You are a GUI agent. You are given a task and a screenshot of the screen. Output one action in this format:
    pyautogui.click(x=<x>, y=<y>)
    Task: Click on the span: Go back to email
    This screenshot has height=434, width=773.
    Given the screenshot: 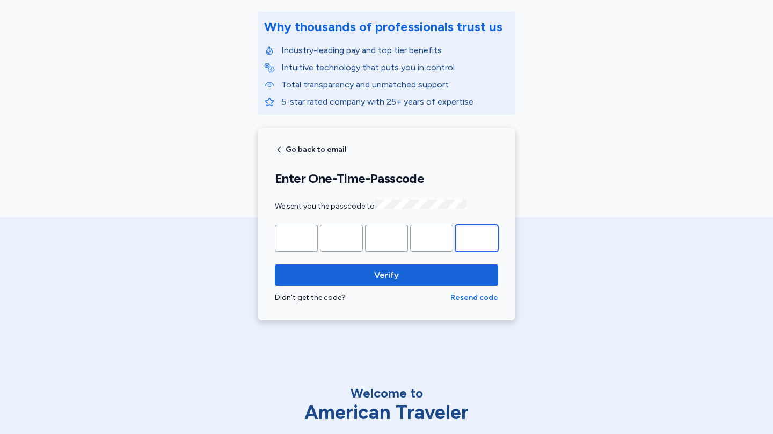 What is the action you would take?
    pyautogui.click(x=316, y=150)
    